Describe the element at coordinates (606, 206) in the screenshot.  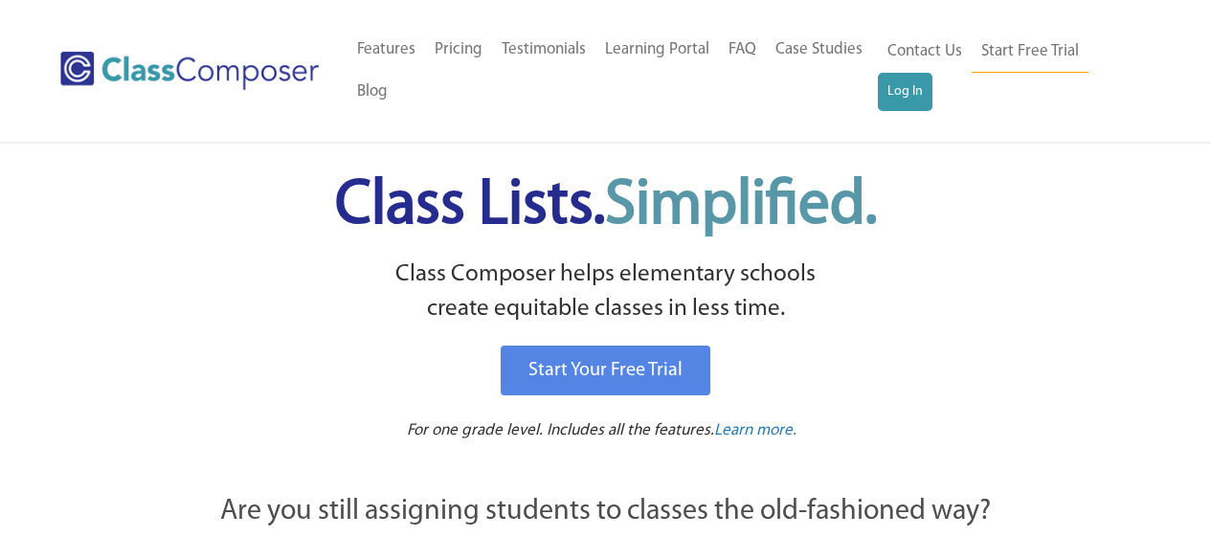
I see `span: Class Lists.` at that location.